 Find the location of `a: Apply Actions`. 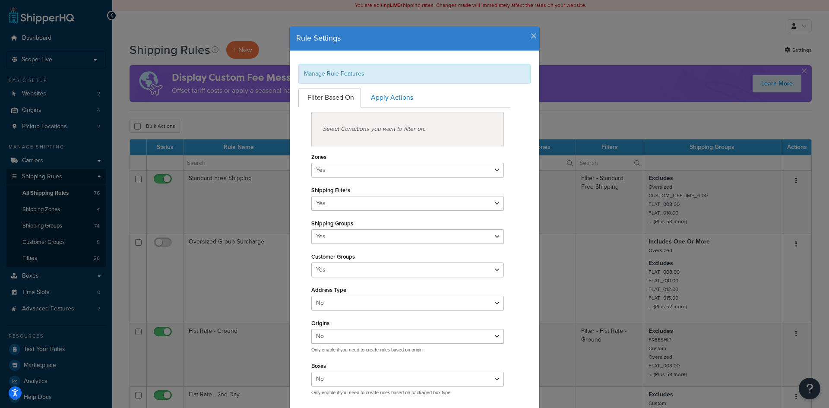

a: Apply Actions is located at coordinates (391, 98).